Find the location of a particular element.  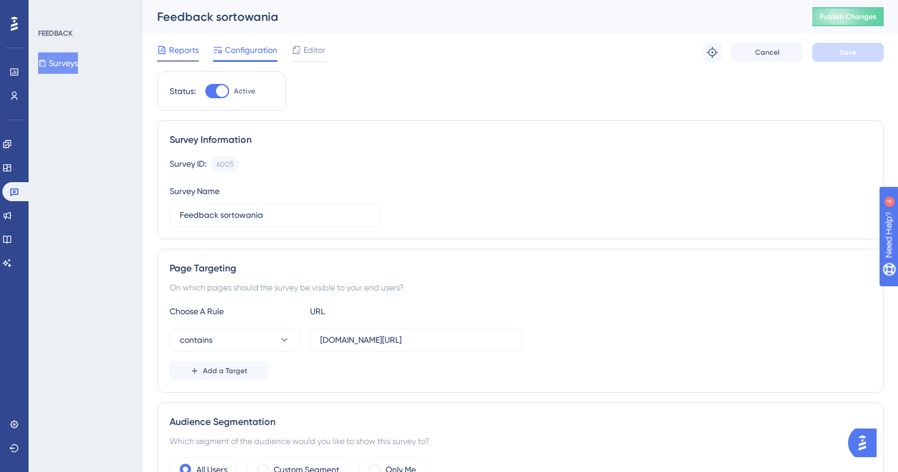

button: Save is located at coordinates (848, 52).